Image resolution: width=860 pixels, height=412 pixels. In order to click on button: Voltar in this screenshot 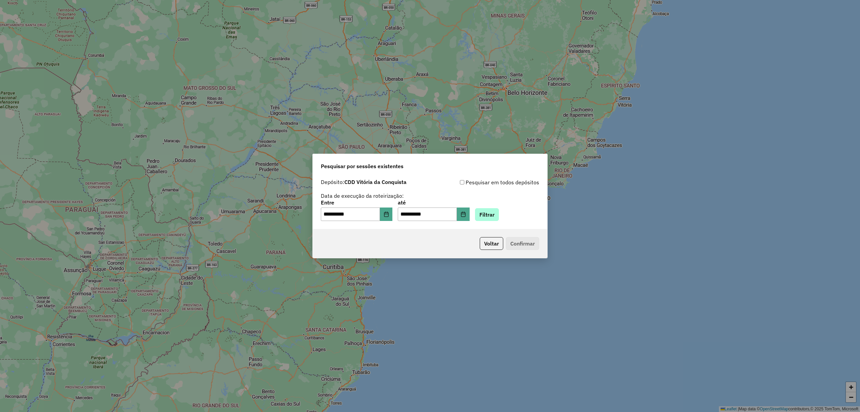, I will do `click(492, 243)`.